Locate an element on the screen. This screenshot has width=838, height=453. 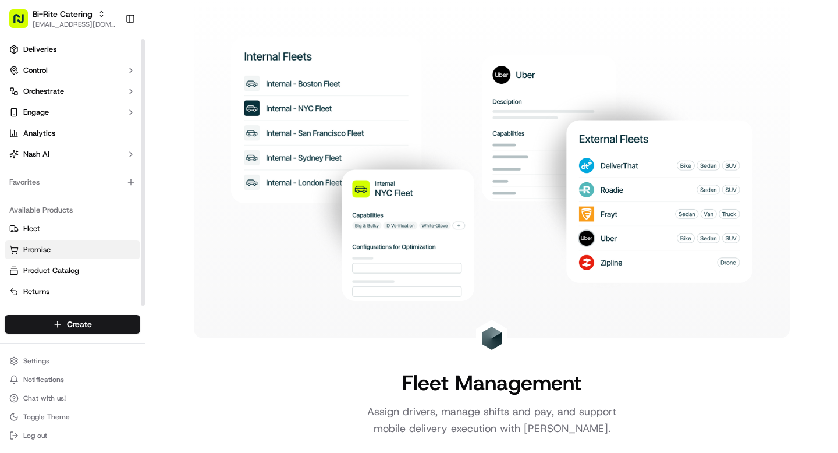
span: Fleet is located at coordinates (31, 229).